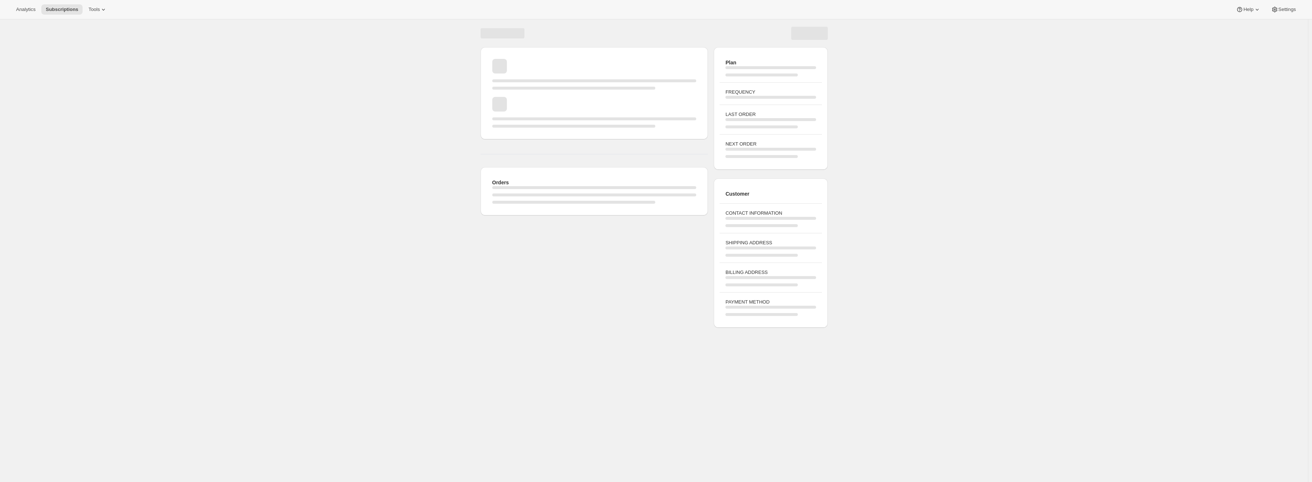 This screenshot has width=1312, height=482. Describe the element at coordinates (62, 10) in the screenshot. I see `button: Subscriptions` at that location.